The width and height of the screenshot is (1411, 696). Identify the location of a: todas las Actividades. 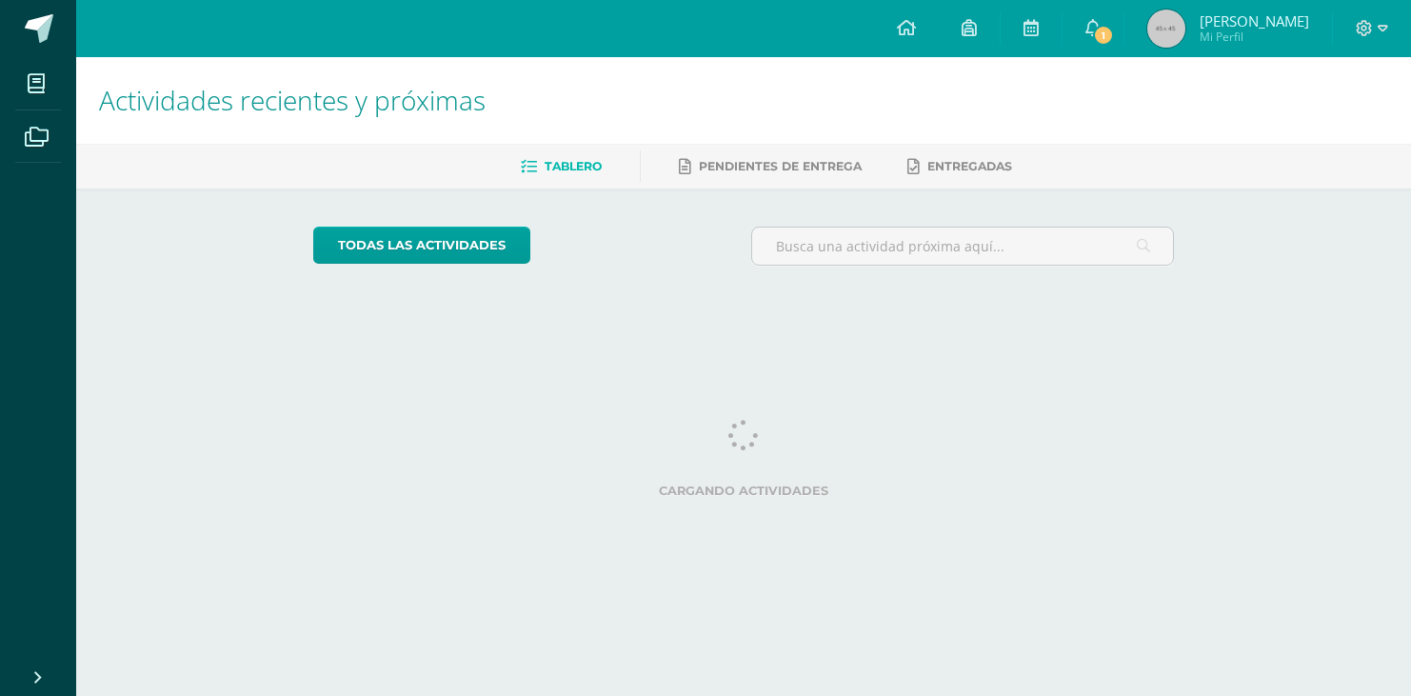
(422, 245).